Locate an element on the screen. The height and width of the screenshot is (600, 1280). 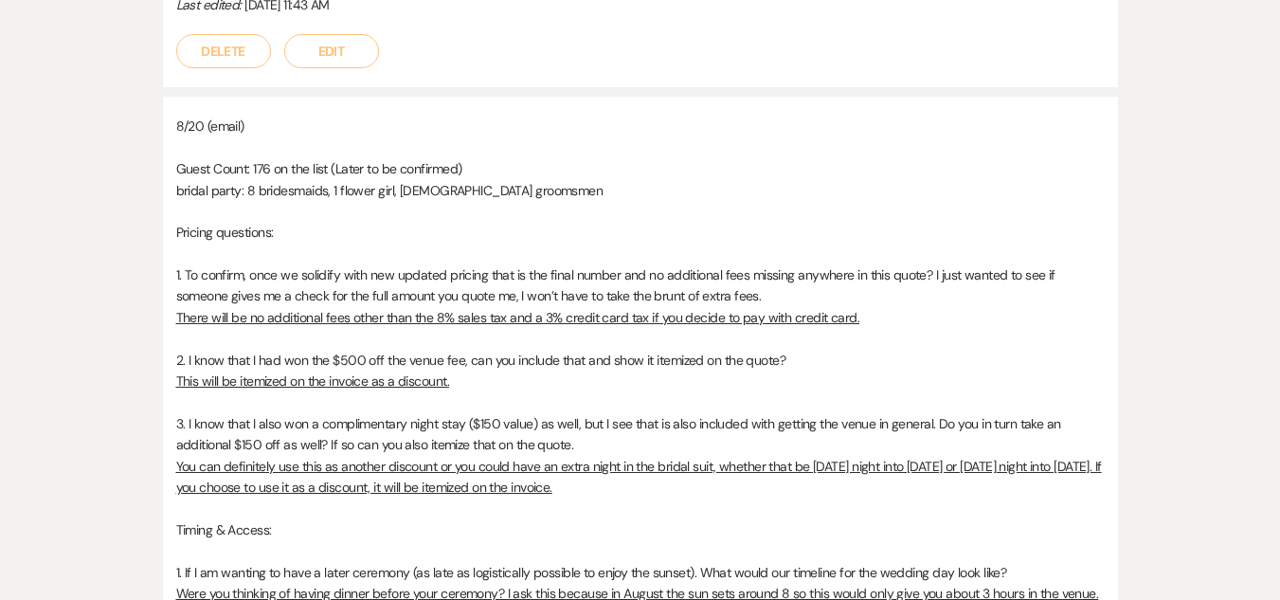
span: 3. I know that I also won a complimentary night stay ($150 value) as well, but I see that is also... is located at coordinates (619, 434).